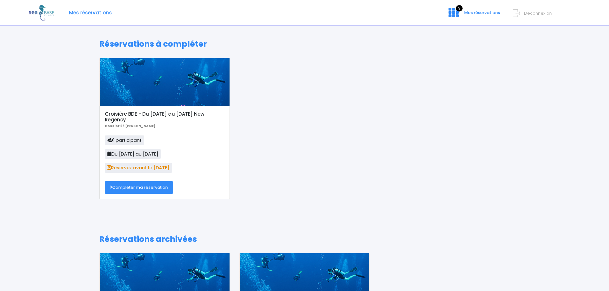  Describe the element at coordinates (482, 12) in the screenshot. I see `span: Mes réservations` at that location.